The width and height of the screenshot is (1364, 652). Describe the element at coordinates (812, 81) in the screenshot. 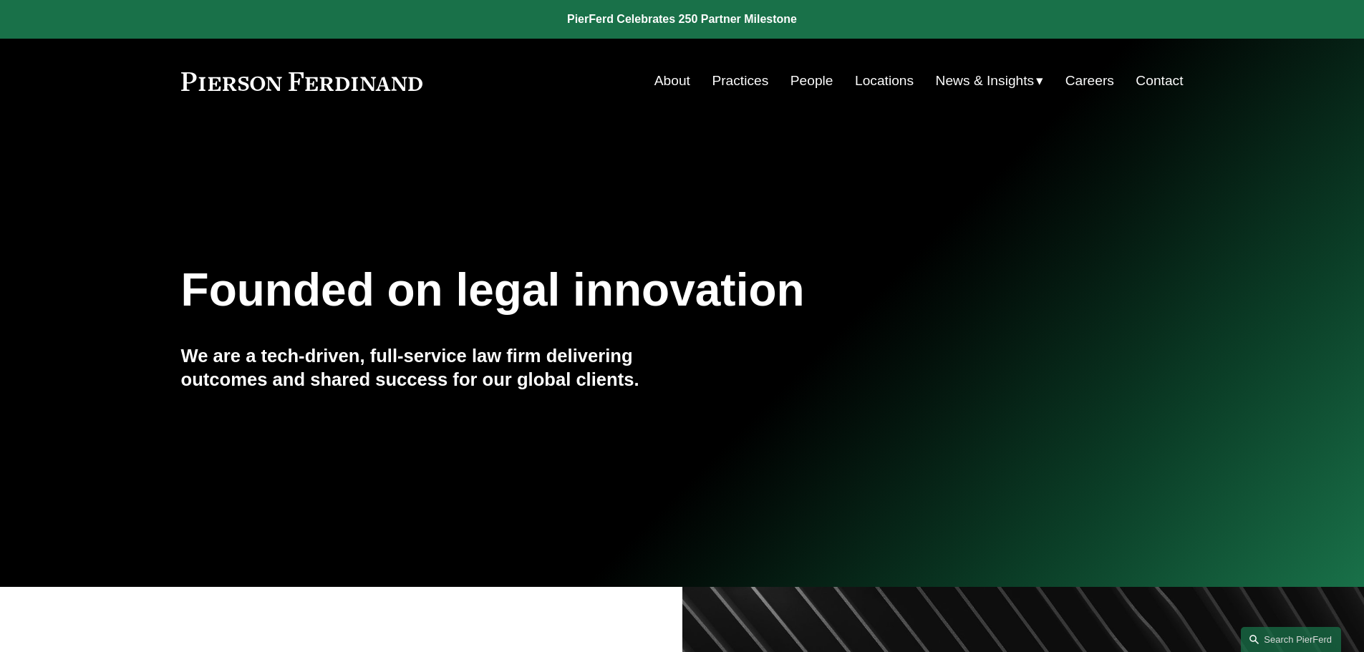

I see `a: People` at that location.